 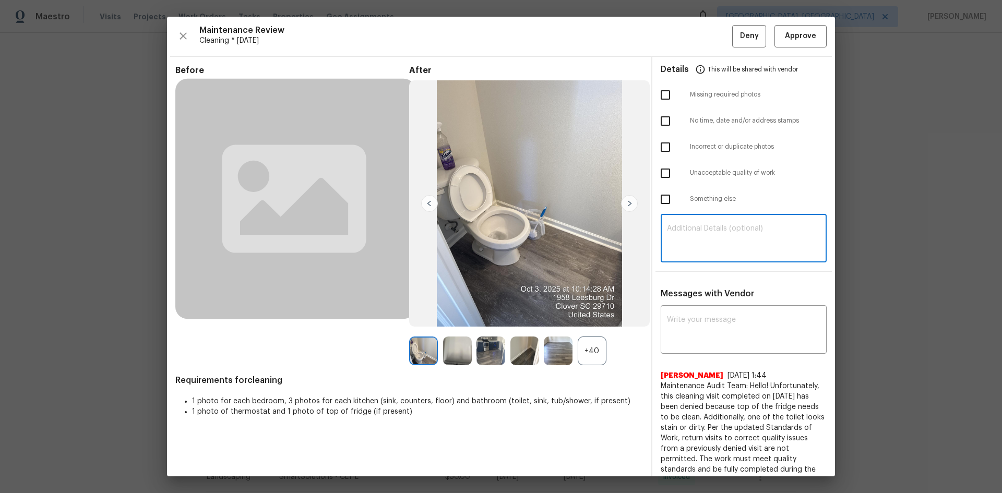 I want to click on div: Unacceptable quality of work, so click(x=744, y=173).